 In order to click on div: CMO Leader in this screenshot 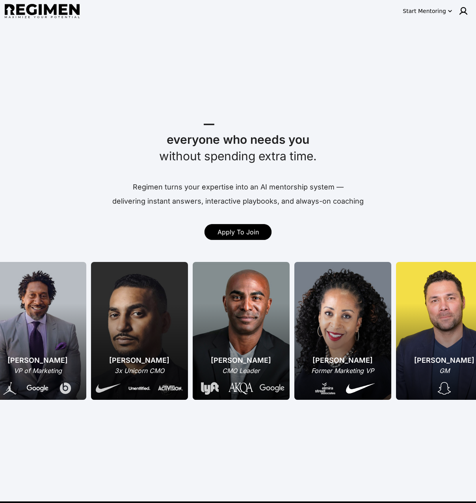, I will do `click(241, 371)`.